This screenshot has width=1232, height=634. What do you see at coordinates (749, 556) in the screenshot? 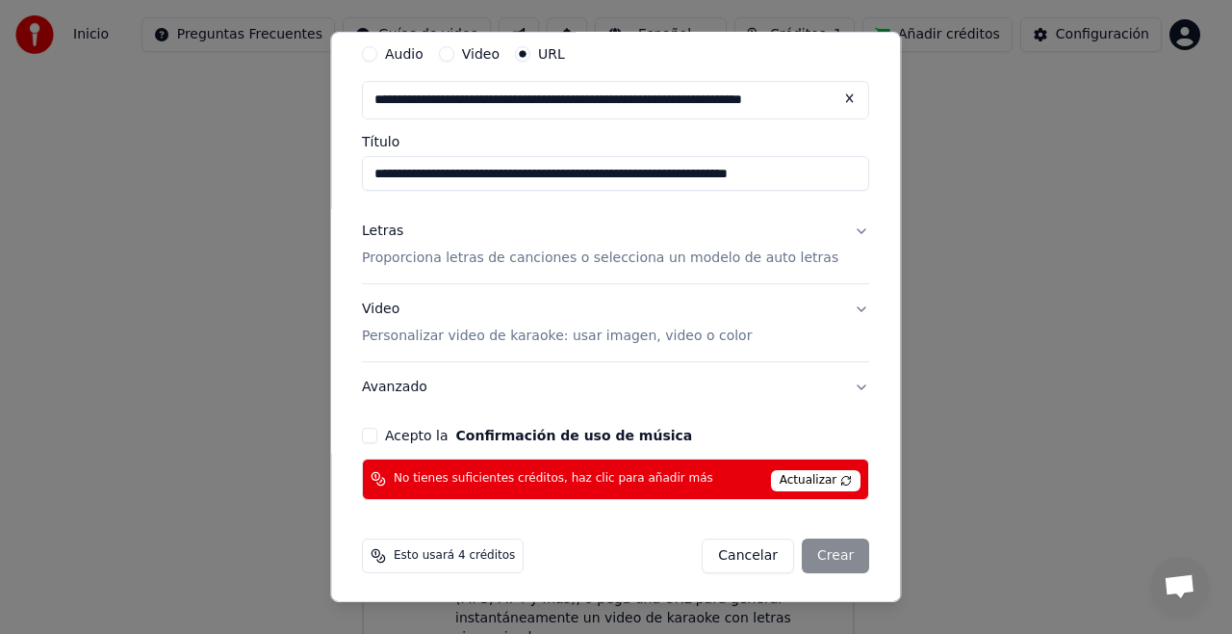
I see `button: Cancelar` at bounding box center [749, 556].